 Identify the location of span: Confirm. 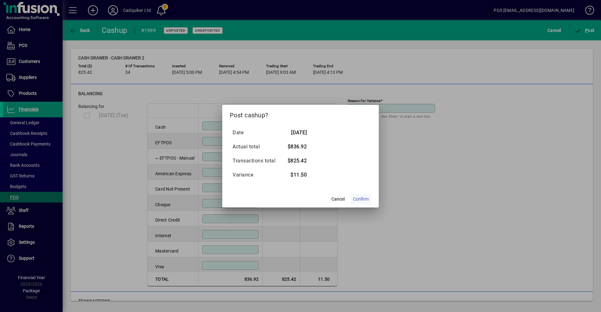
(361, 199).